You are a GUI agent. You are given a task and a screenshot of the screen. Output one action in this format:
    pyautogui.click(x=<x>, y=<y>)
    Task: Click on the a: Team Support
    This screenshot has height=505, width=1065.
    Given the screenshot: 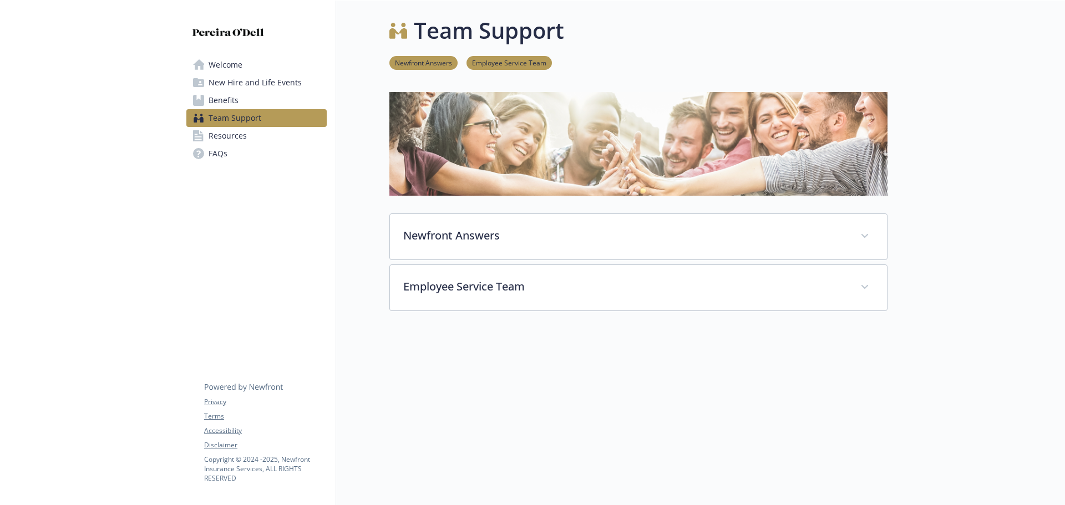 What is the action you would take?
    pyautogui.click(x=256, y=118)
    